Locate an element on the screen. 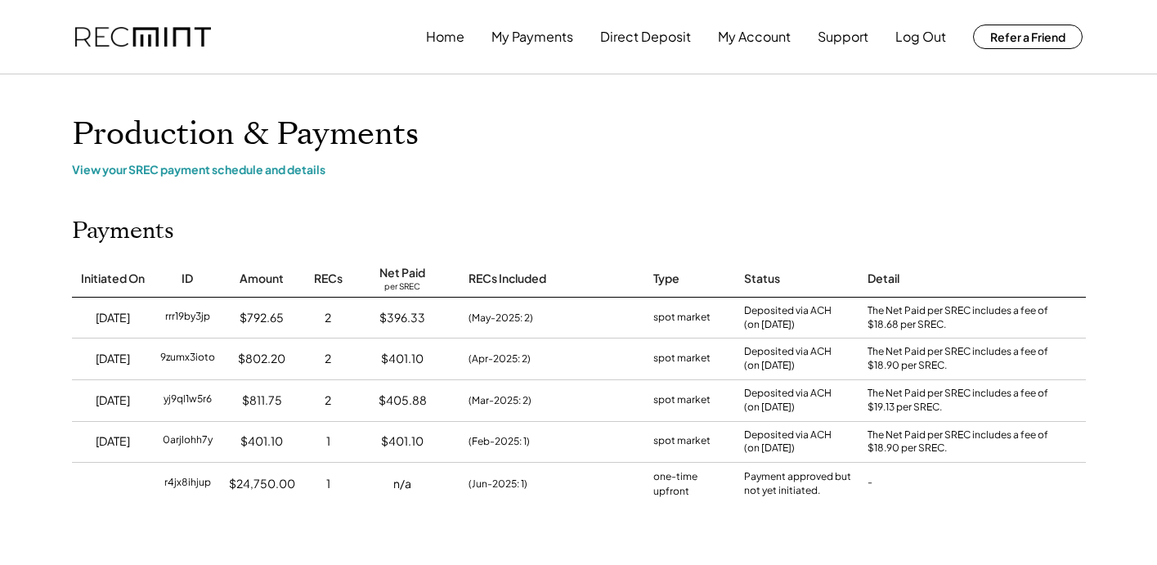 This screenshot has height=565, width=1157. div: $24,750.00 is located at coordinates (262, 484).